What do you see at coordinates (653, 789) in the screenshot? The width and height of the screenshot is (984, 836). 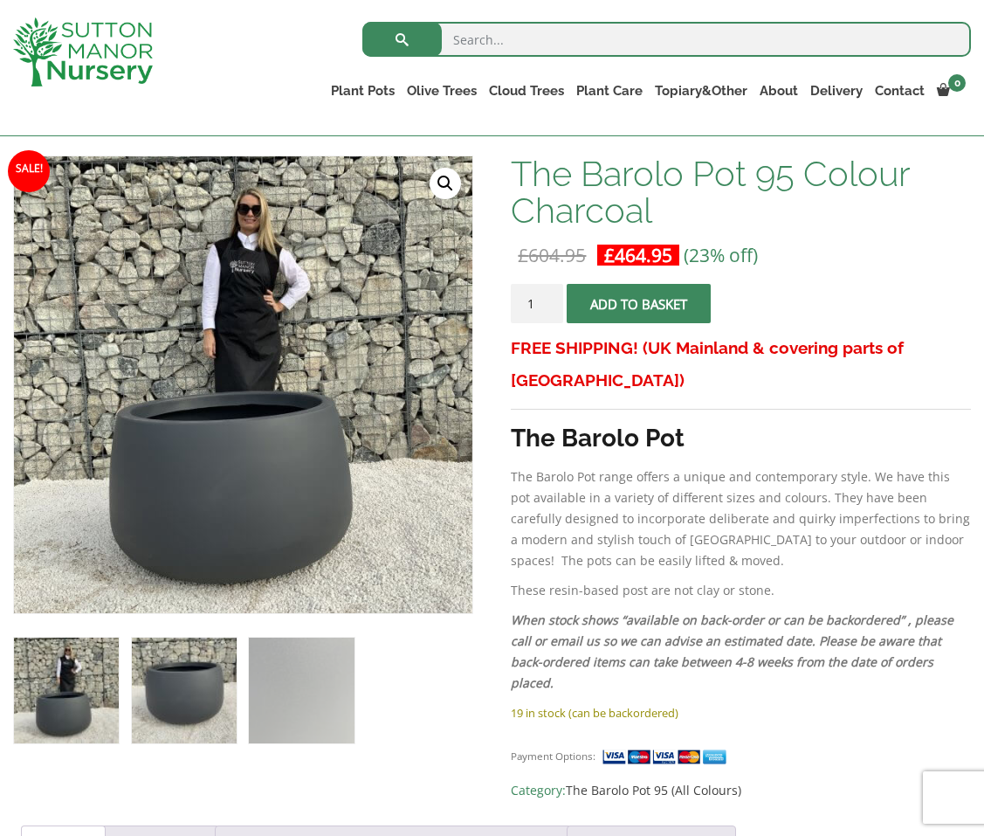 I see `a: The Barolo Pot 95 (All Colours)` at bounding box center [653, 789].